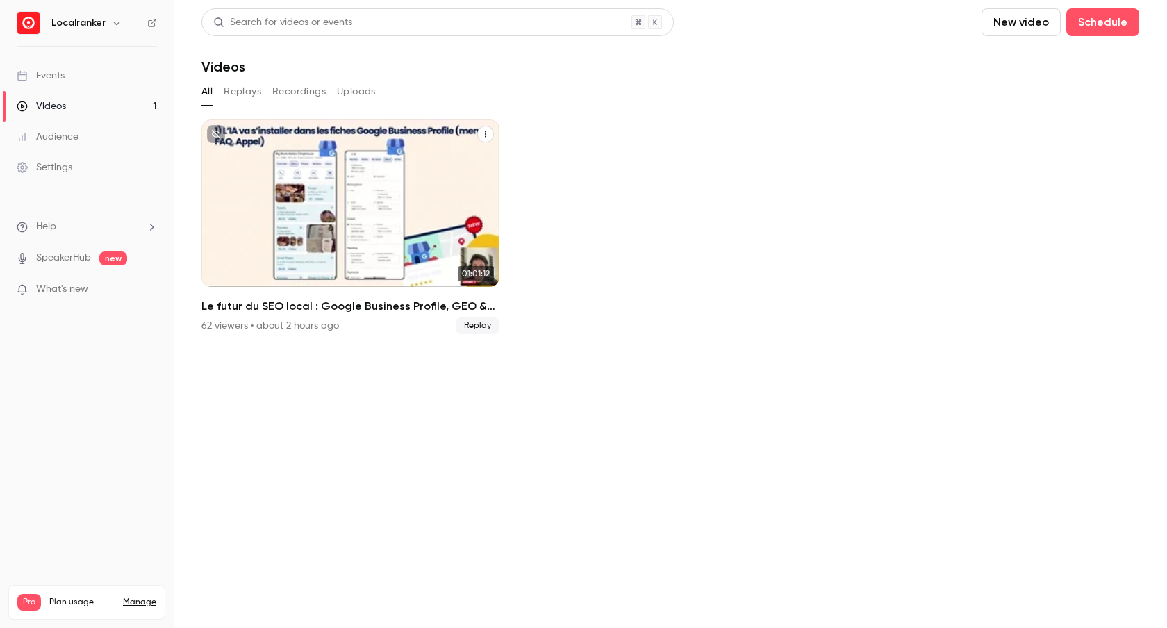 The width and height of the screenshot is (1167, 628). Describe the element at coordinates (87, 226) in the screenshot. I see `li: help-dropdown-opener` at that location.